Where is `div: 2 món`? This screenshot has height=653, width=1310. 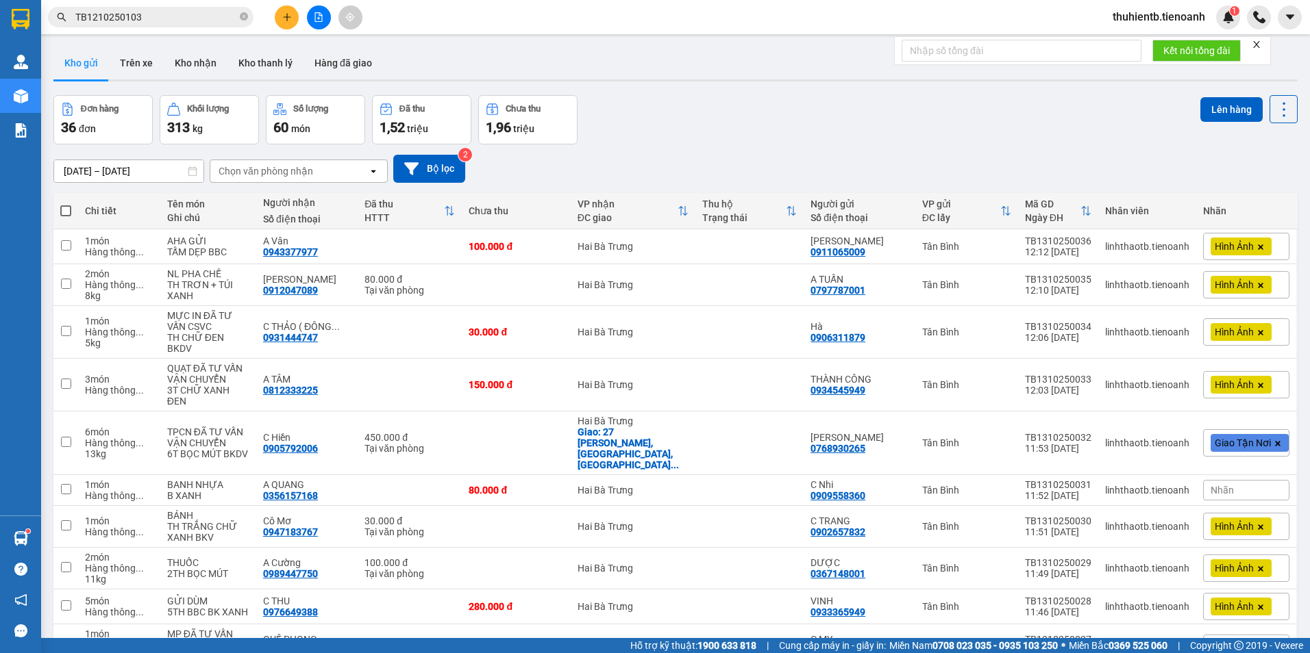
div: 2 món is located at coordinates (119, 274).